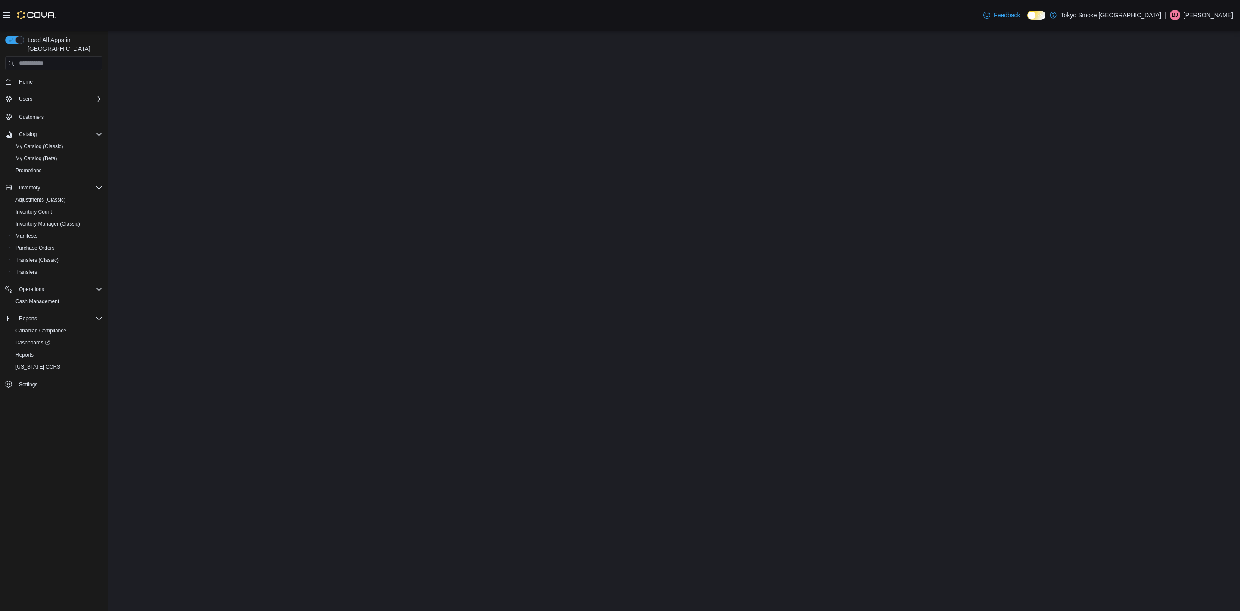  Describe the element at coordinates (1036, 15) in the screenshot. I see `input: Dark Mode` at that location.